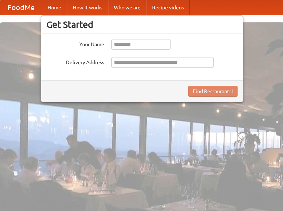 The width and height of the screenshot is (283, 211). What do you see at coordinates (21, 8) in the screenshot?
I see `a: FoodMe` at bounding box center [21, 8].